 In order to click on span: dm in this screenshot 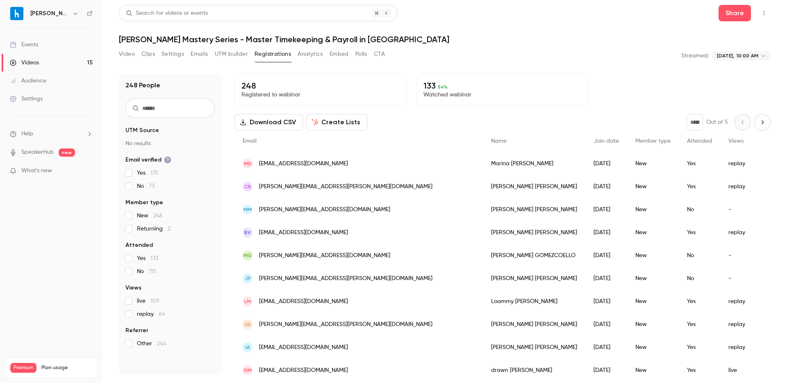, I will do `click(247, 370)`.